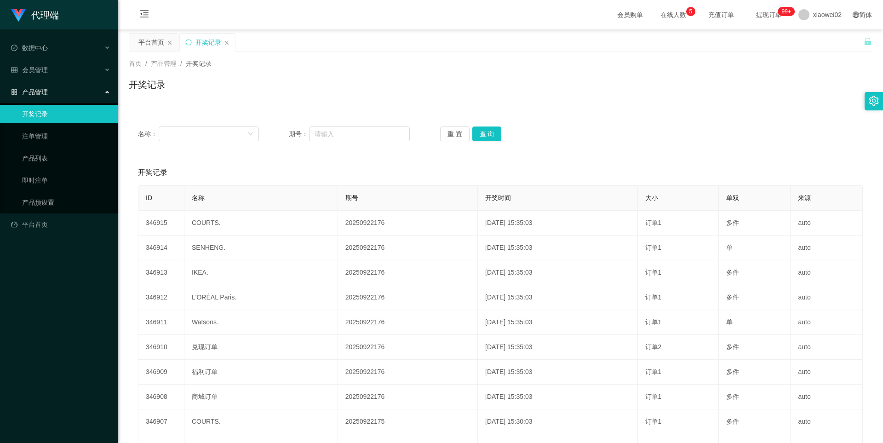 This screenshot has width=883, height=443. What do you see at coordinates (261, 248) in the screenshot?
I see `td: SENHENG.` at bounding box center [261, 248].